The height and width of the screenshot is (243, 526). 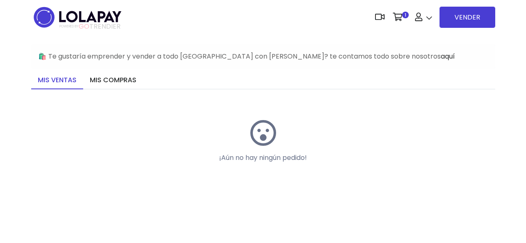 I want to click on a: 1, so click(x=400, y=17).